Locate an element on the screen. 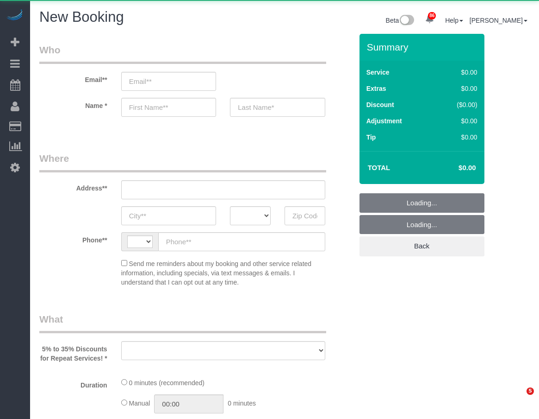 This screenshot has height=419, width=539. div: ($0.00) is located at coordinates (458, 105).